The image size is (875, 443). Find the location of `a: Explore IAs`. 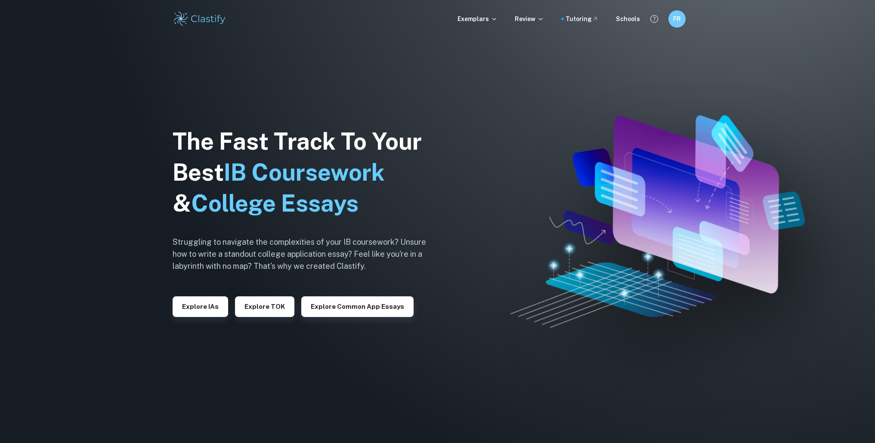

a: Explore IAs is located at coordinates (200, 306).